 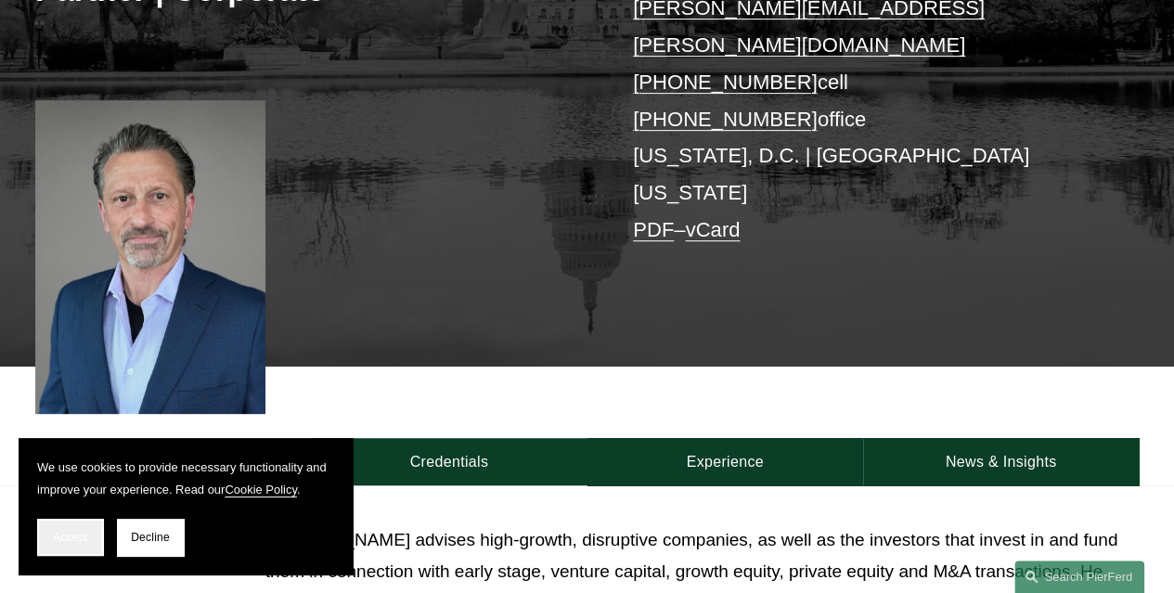 I want to click on p: We use cookies to provide necessary functionality and improve your experience. Read our ., so click(x=186, y=478).